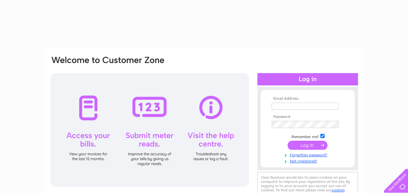 The image size is (408, 193). I want to click on th: Password:, so click(308, 117).